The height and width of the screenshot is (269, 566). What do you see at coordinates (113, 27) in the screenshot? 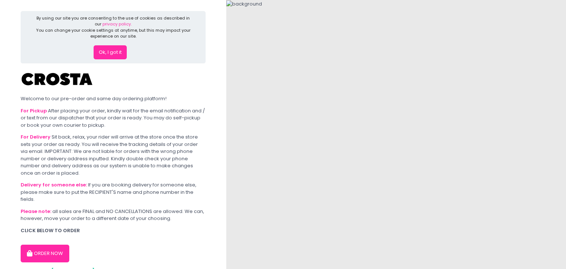
I see `div: By using our site you are consenting to the use of cookies as described in our You can change you...` at bounding box center [113, 27].